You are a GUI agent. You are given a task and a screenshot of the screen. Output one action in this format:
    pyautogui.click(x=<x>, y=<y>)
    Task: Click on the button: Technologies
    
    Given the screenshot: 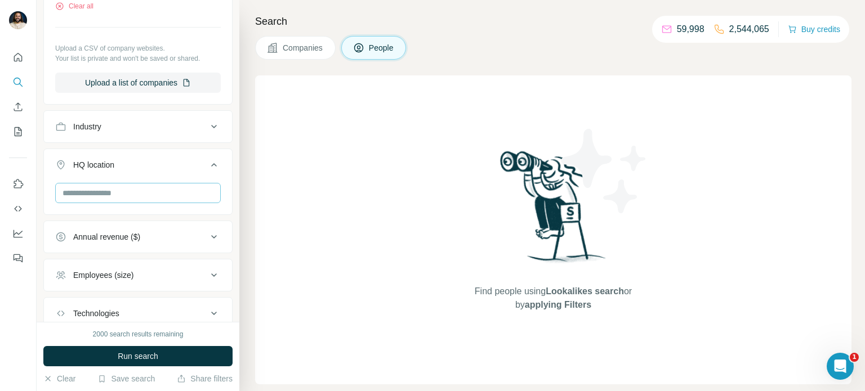 What is the action you would take?
    pyautogui.click(x=138, y=314)
    